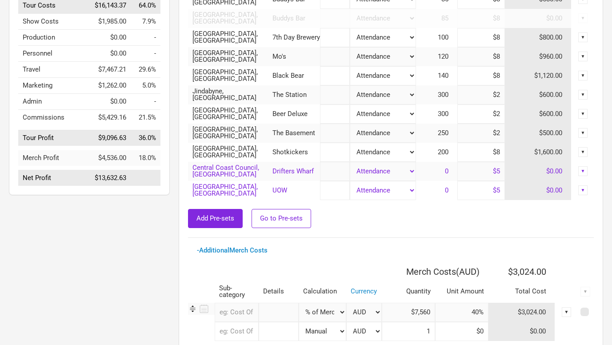 The image size is (612, 345). I want to click on td: Shotkickers, so click(296, 152).